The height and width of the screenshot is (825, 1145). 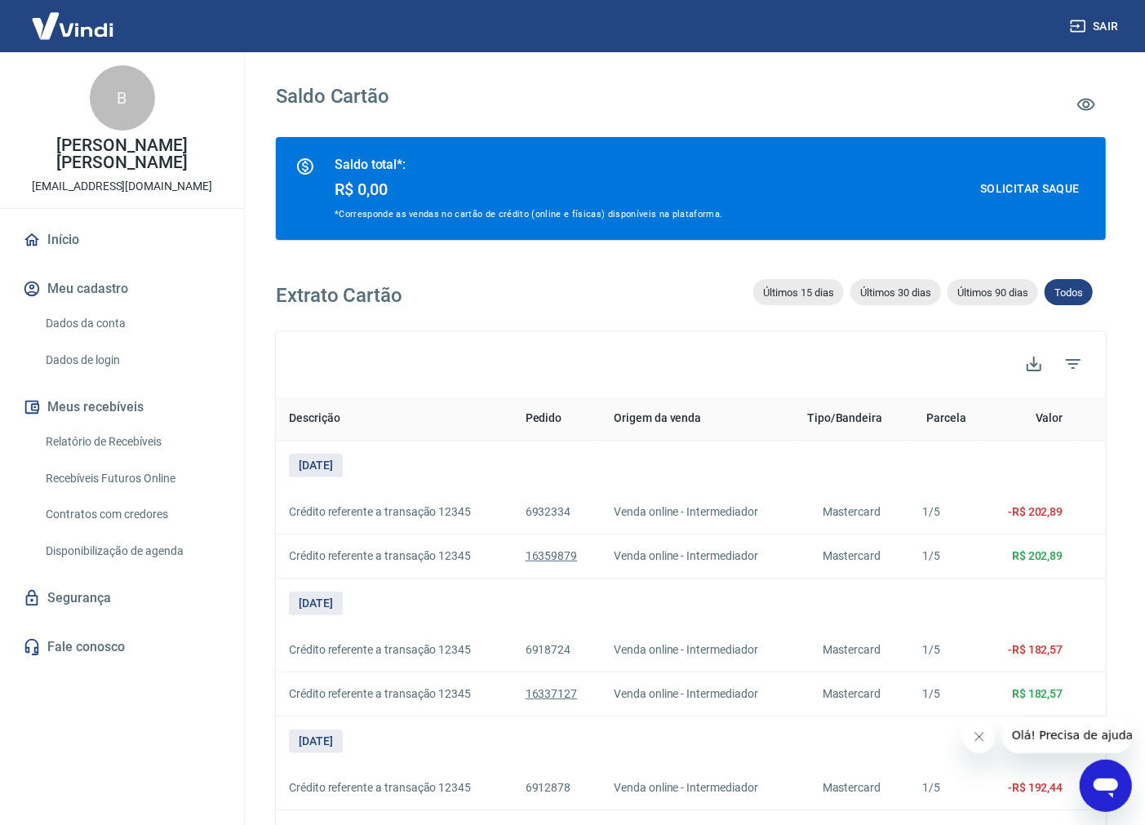 I want to click on a: 6918724, so click(x=548, y=649).